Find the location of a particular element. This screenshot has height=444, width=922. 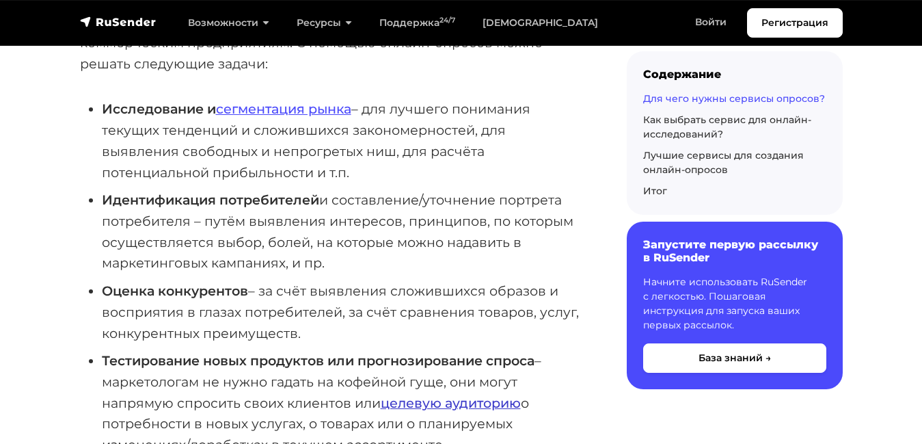

a: Как выбрать сервис для онлайн-исследований? is located at coordinates (727, 126).